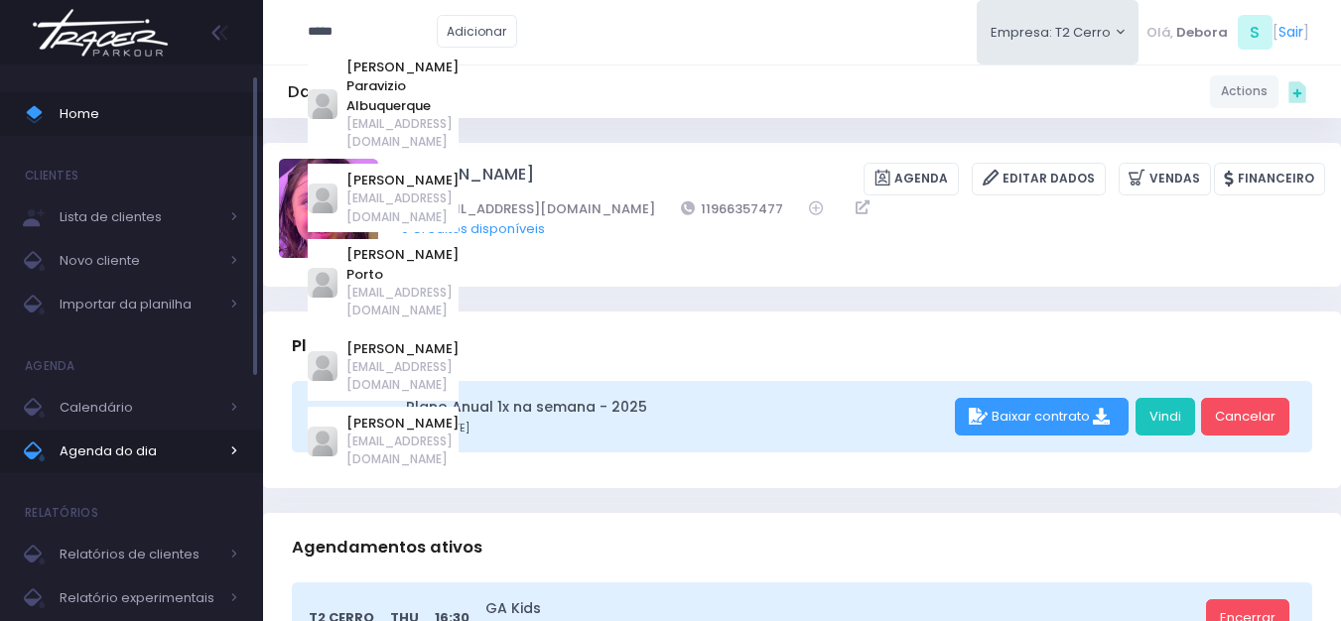 The height and width of the screenshot is (621, 1341). Describe the element at coordinates (1159, 33) in the screenshot. I see `span: Olá,` at that location.